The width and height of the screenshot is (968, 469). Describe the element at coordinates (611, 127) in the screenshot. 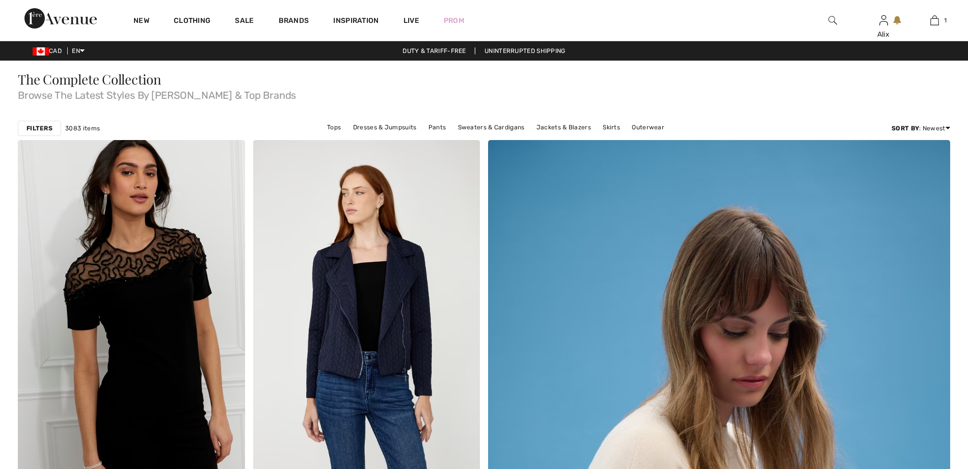

I see `a: Skirts` at that location.